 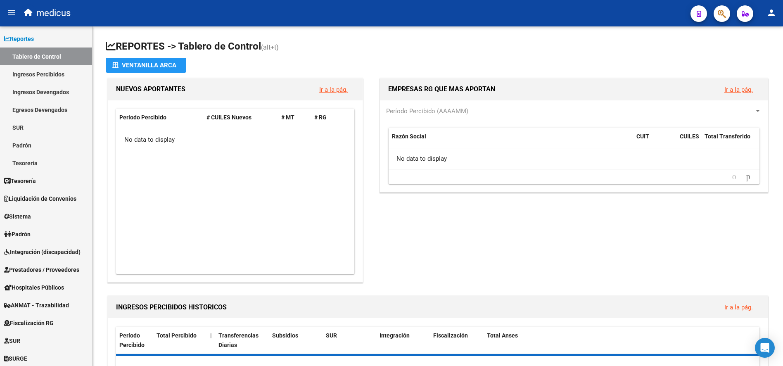 I want to click on span: INGRESOS PERCIBIDOS HISTORICOS, so click(x=171, y=307).